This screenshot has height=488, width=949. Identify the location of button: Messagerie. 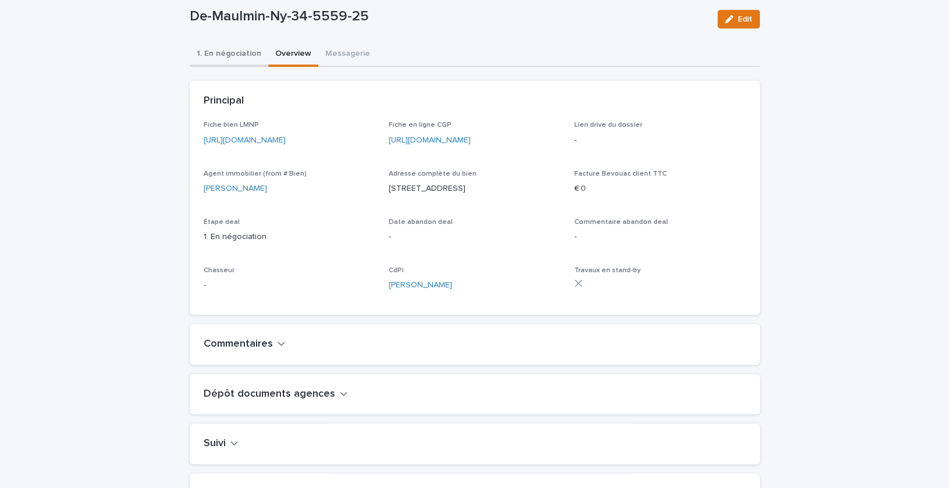
(347, 55).